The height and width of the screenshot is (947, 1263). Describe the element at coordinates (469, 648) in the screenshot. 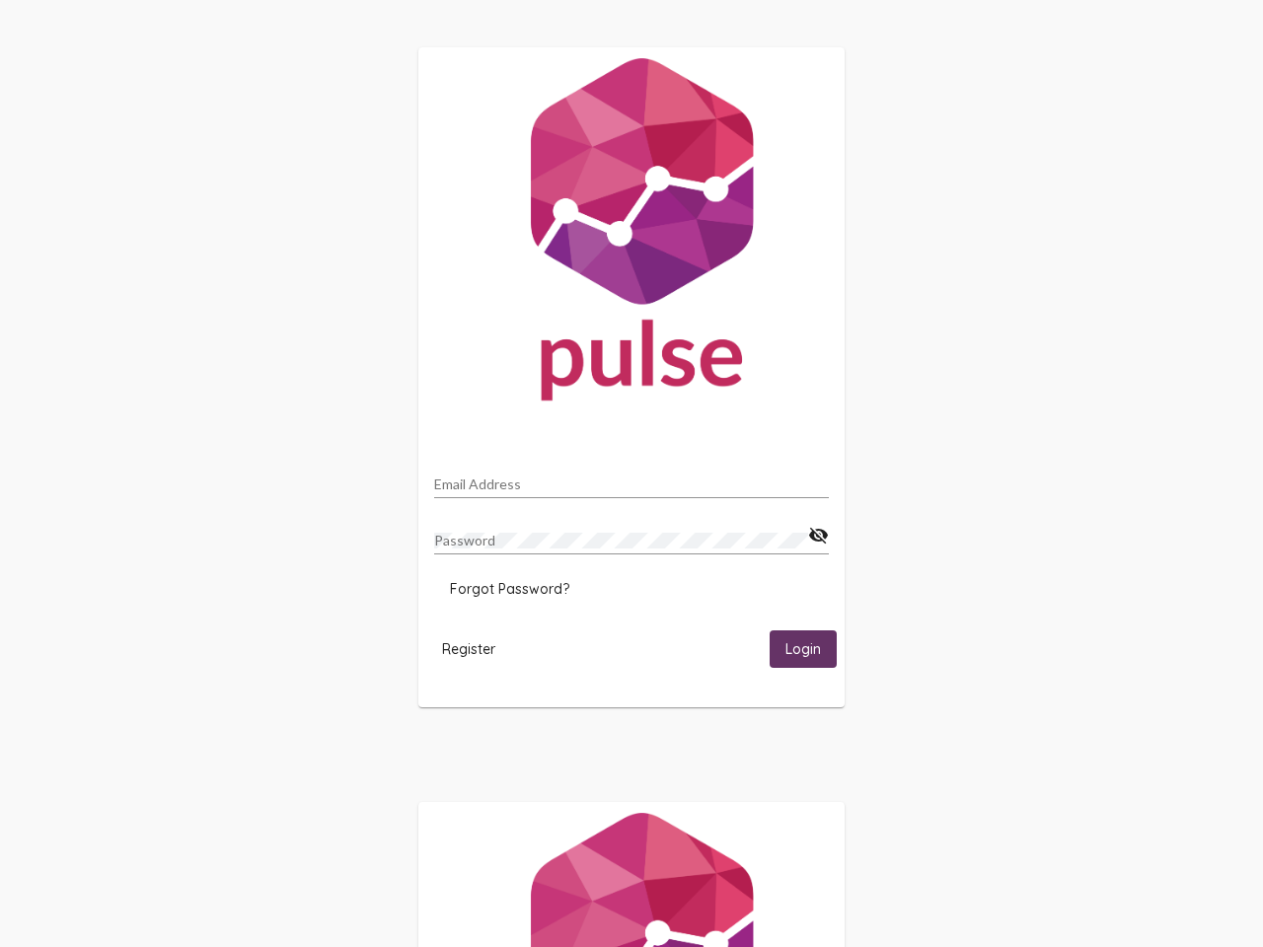

I see `button: Register` at that location.